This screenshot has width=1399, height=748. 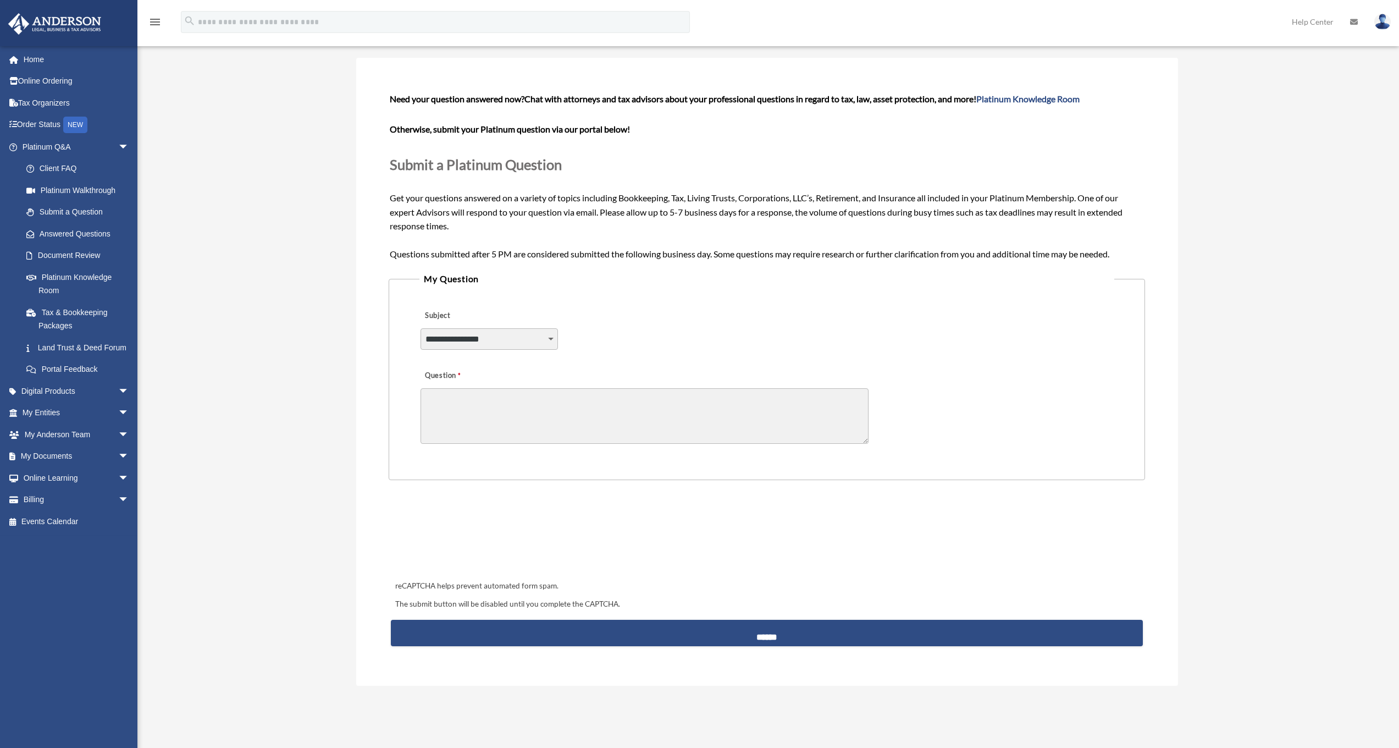 I want to click on div: The submit button will be disabled until you complete the CAPTCHA., so click(x=766, y=604).